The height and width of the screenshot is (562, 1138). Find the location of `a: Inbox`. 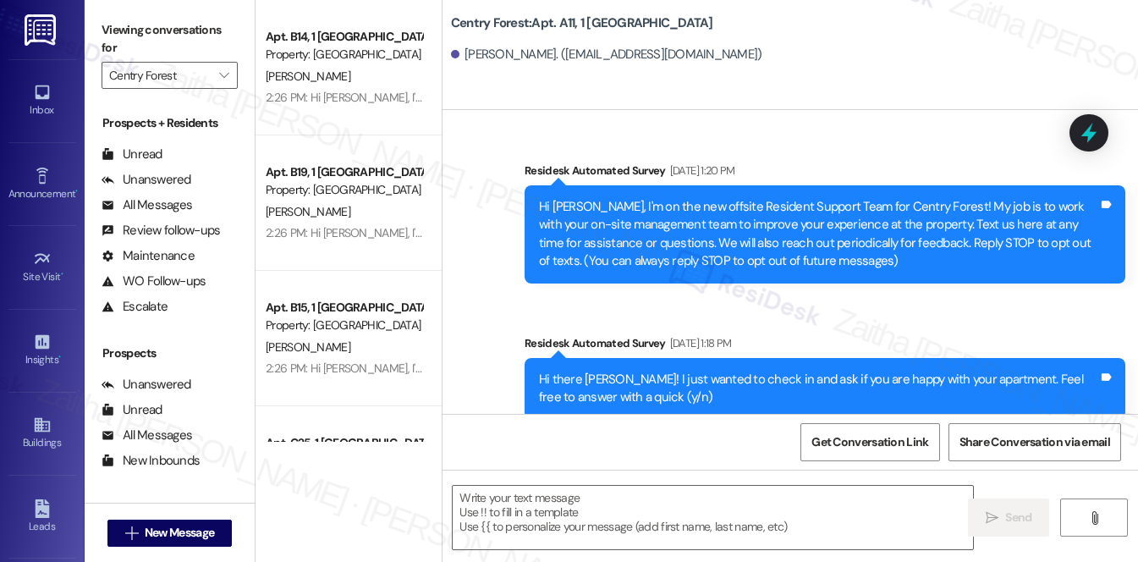

a: Inbox is located at coordinates (42, 101).